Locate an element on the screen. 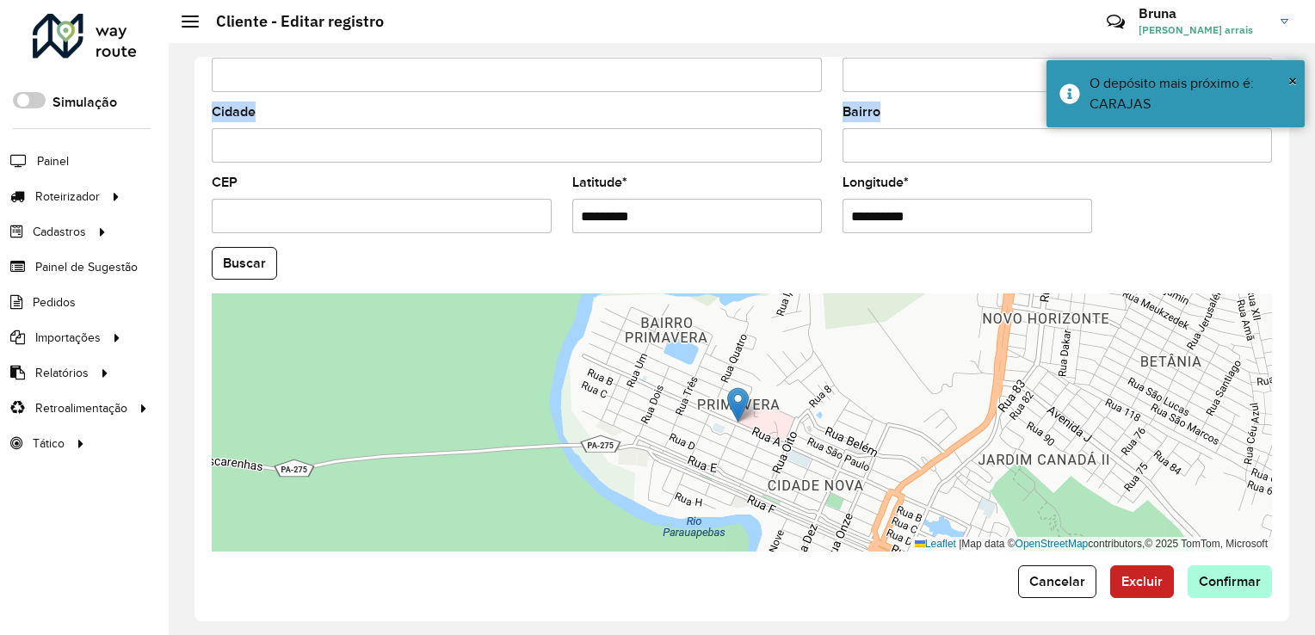 The width and height of the screenshot is (1315, 635). div: O depósito mais próximo é: CARAJAS is located at coordinates (1191, 94).